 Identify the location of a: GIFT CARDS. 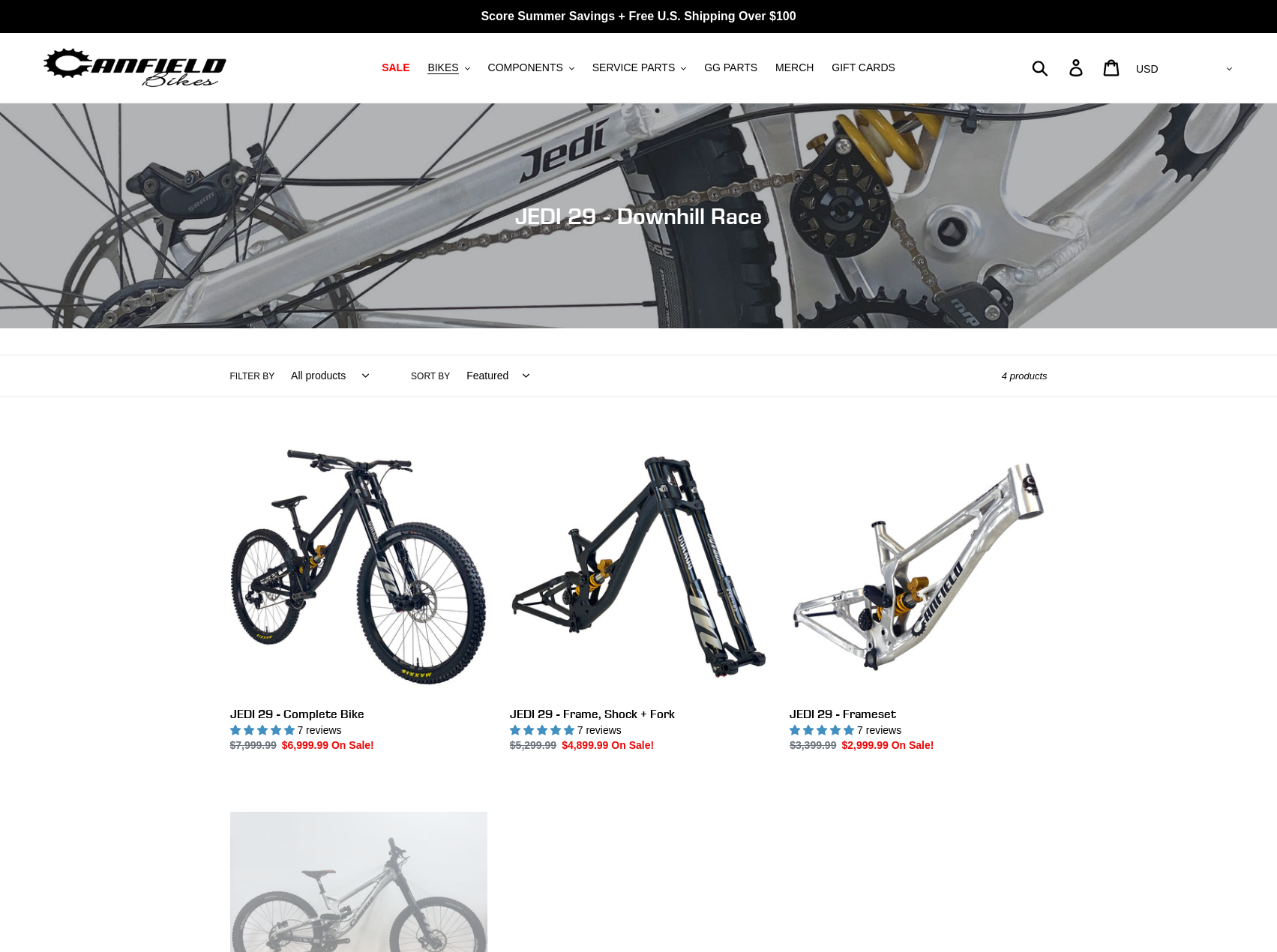
(863, 68).